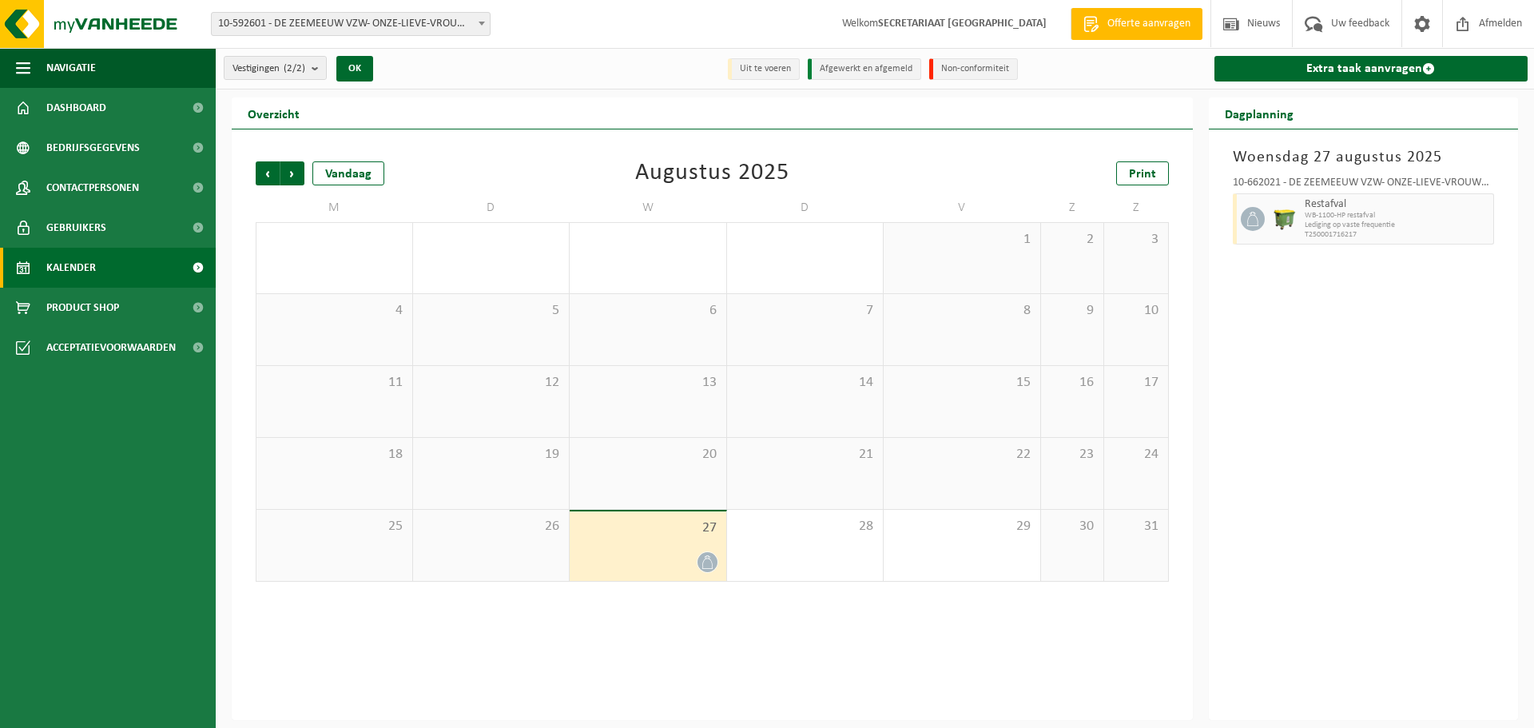  Describe the element at coordinates (1397, 216) in the screenshot. I see `span: WB-1100-HP restafval` at that location.